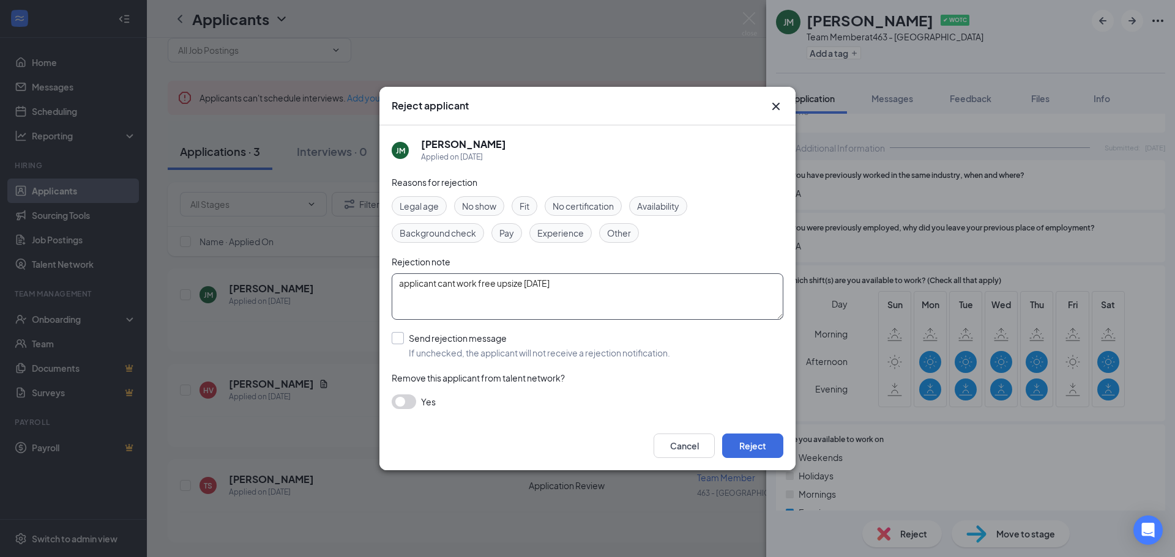 This screenshot has width=1175, height=557. What do you see at coordinates (400, 150) in the screenshot?
I see `div: JM` at bounding box center [400, 150].